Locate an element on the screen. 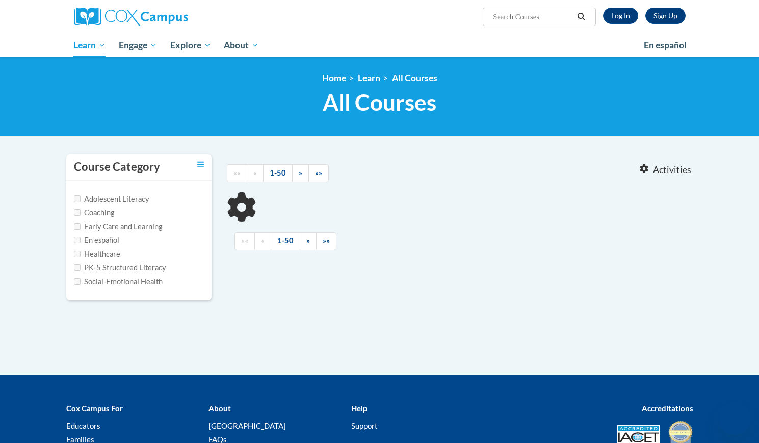 The width and height of the screenshot is (759, 443). b: Cox Campus For is located at coordinates (94, 408).